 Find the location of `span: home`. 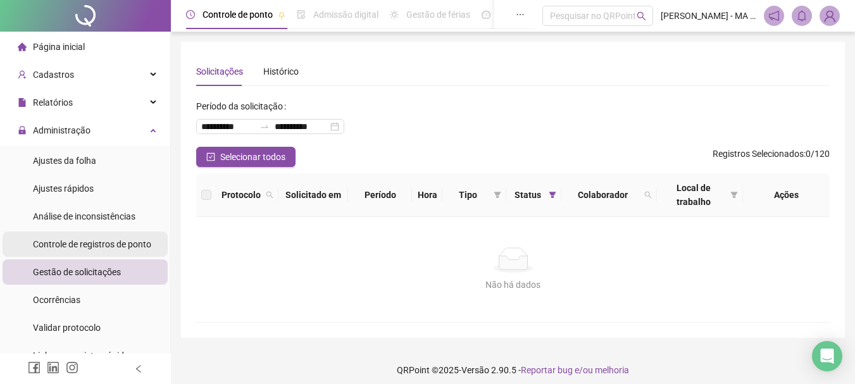

span: home is located at coordinates (22, 47).